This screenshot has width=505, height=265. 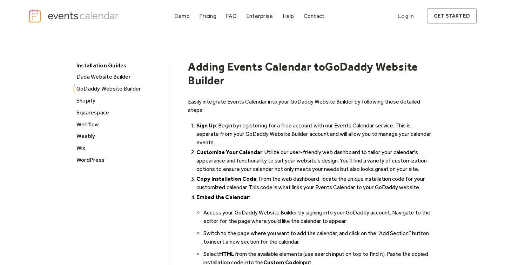 I want to click on strong: Copy Installation Code, so click(x=226, y=179).